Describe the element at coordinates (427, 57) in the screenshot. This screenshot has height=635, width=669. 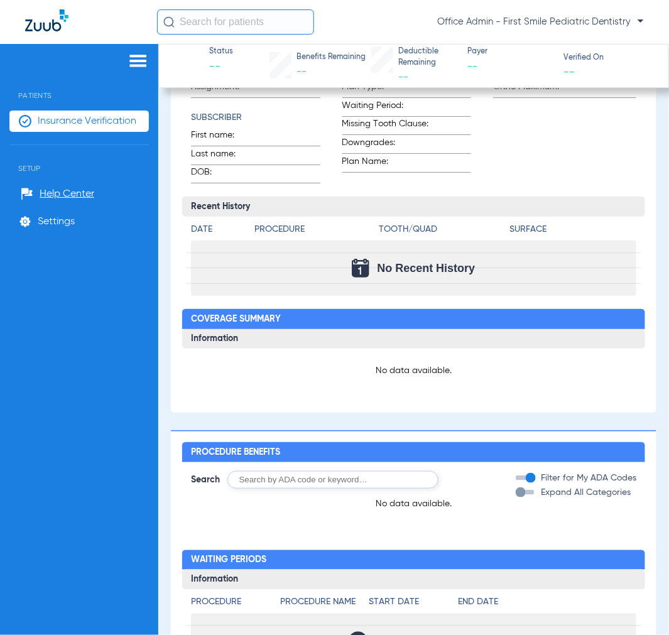
I see `span: Deductible Remaining` at that location.